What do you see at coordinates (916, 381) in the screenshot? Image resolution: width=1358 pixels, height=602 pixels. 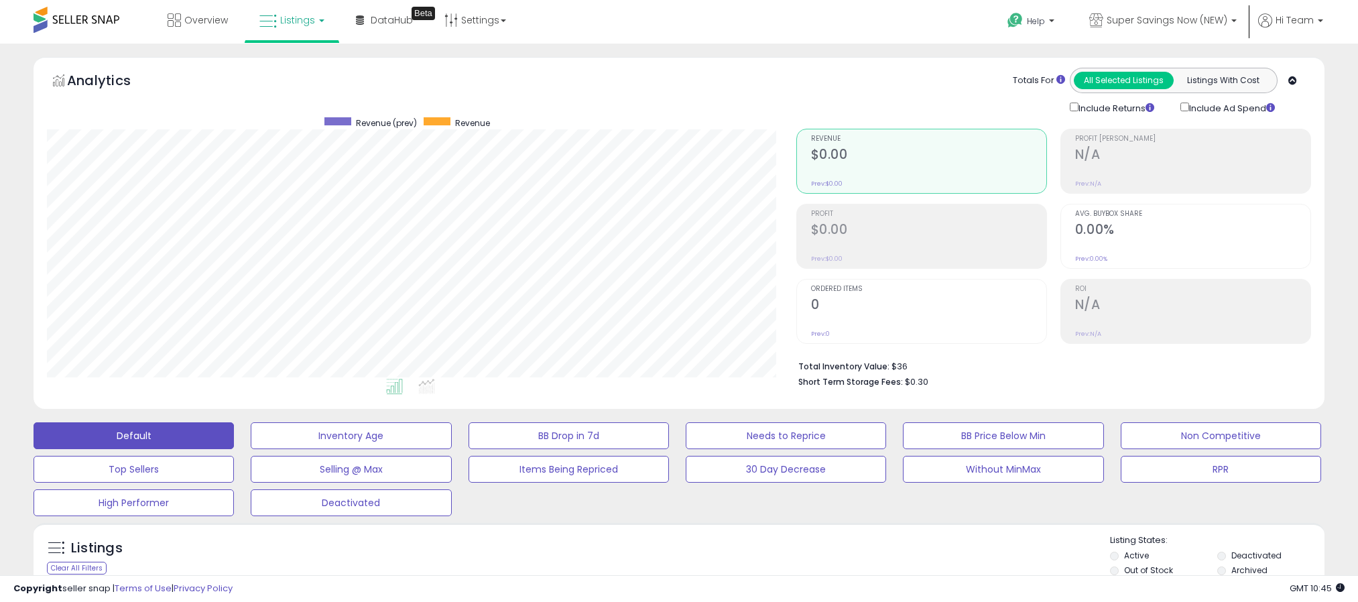 I see `span: $0.30` at bounding box center [916, 381].